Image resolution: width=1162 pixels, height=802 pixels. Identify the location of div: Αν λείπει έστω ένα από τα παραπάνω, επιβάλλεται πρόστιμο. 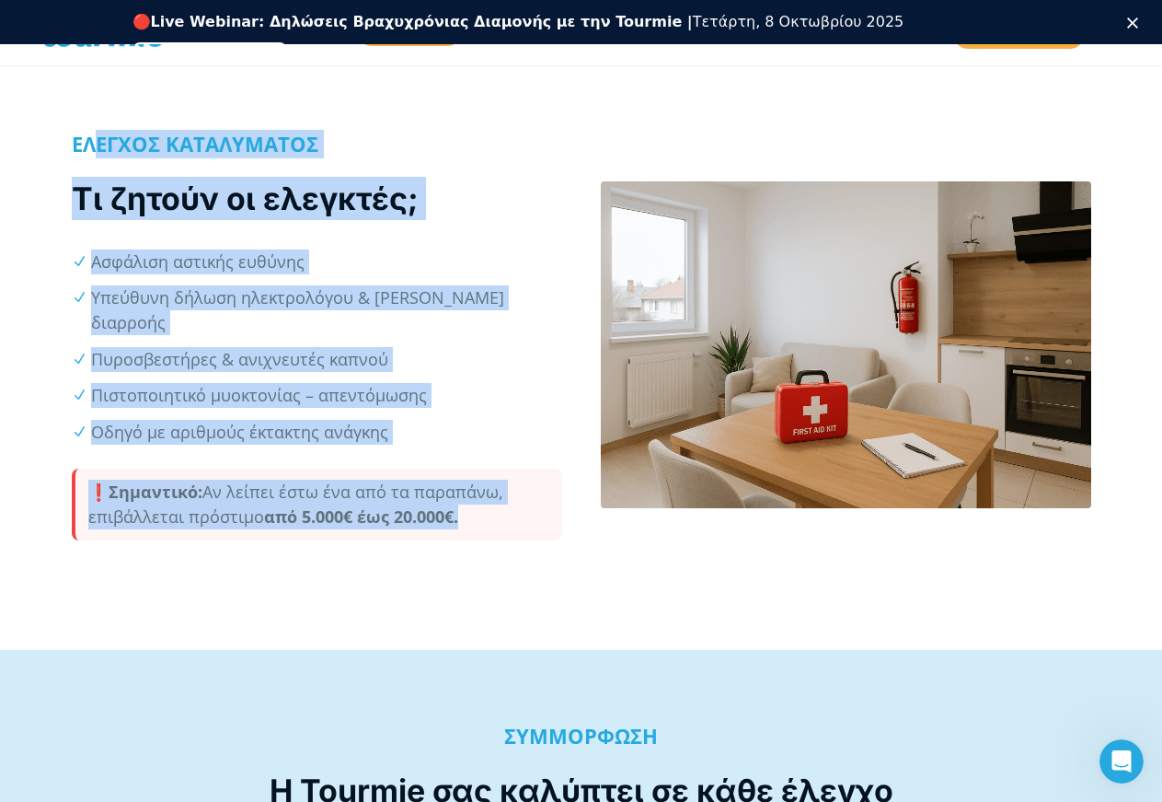
(317, 504).